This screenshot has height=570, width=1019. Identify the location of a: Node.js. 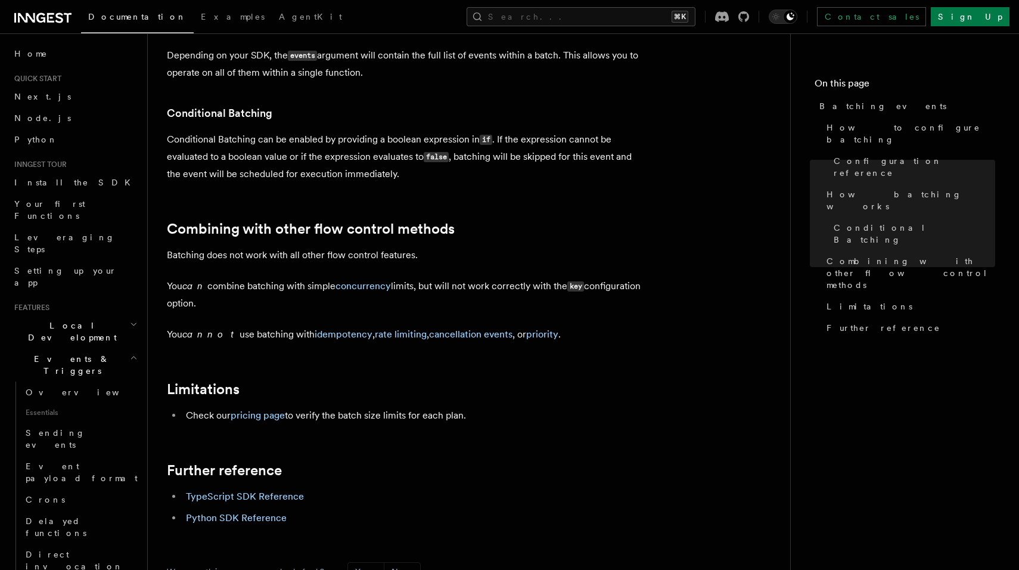
(74, 118).